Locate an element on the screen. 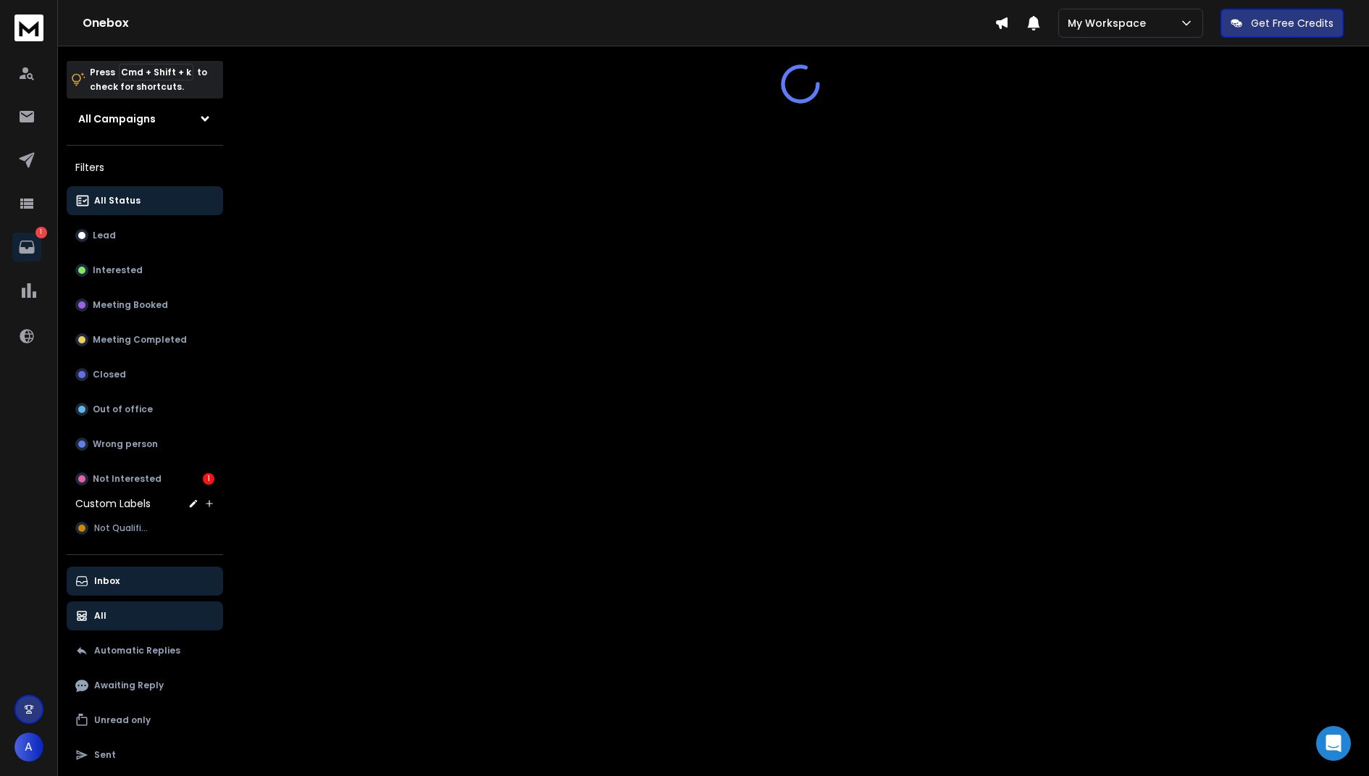 The height and width of the screenshot is (776, 1369). button: Awaiting Reply is located at coordinates (145, 685).